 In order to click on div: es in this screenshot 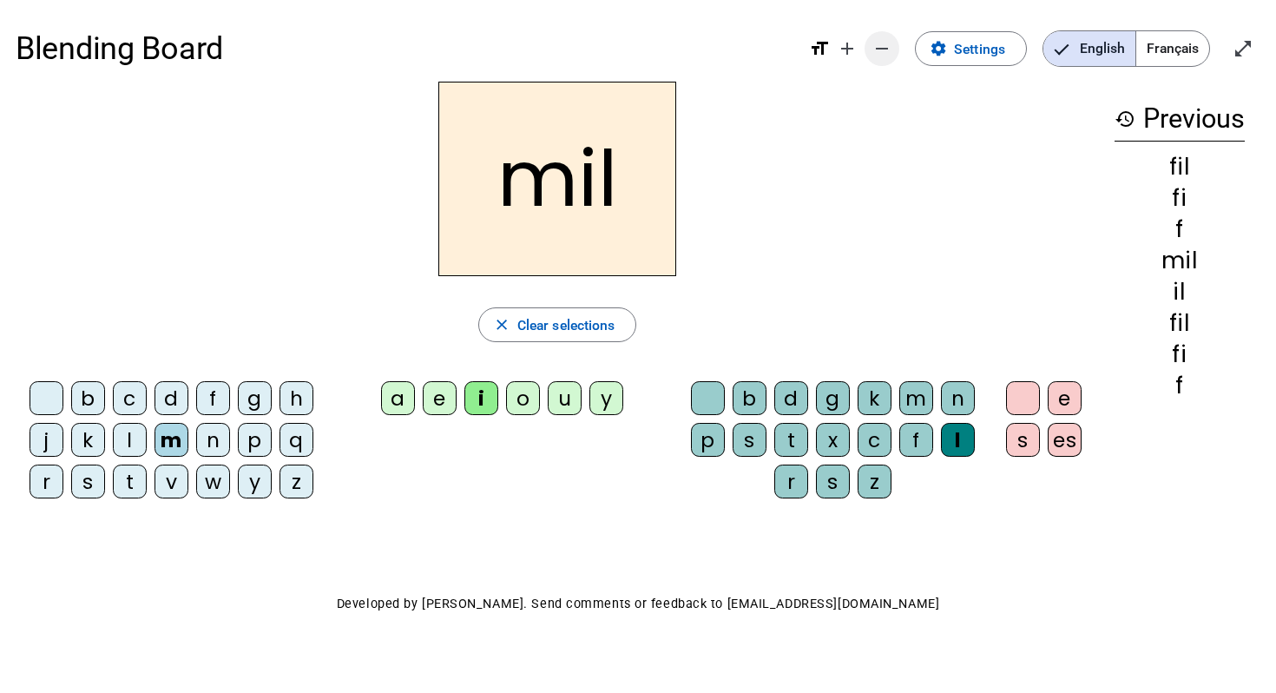, I will do `click(1064, 439)`.